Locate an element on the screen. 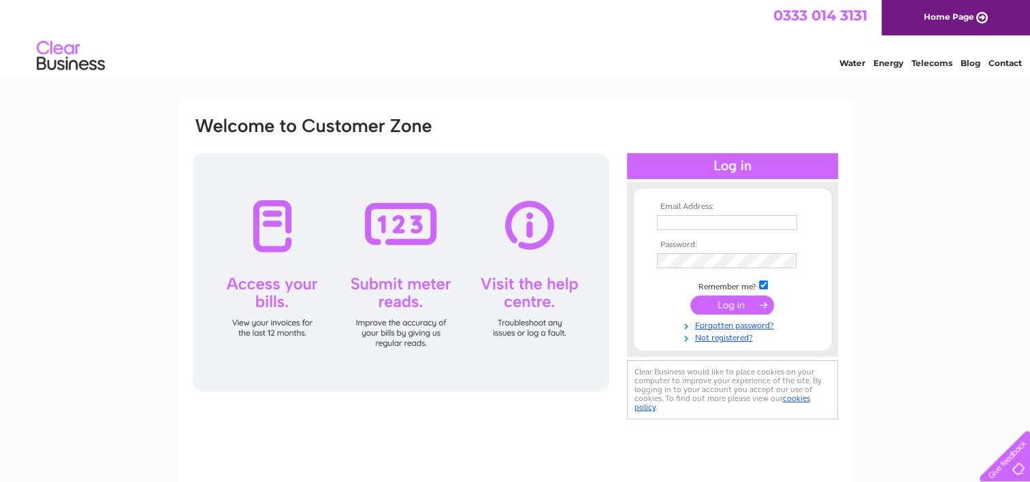 Image resolution: width=1030 pixels, height=482 pixels. a: Blog is located at coordinates (970, 63).